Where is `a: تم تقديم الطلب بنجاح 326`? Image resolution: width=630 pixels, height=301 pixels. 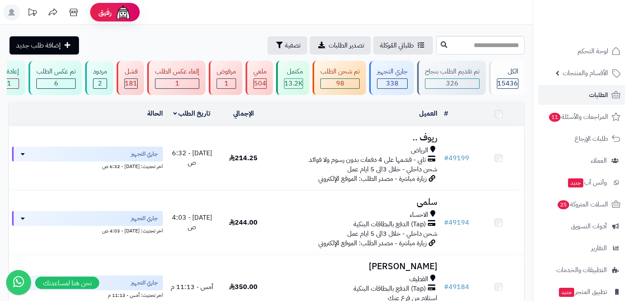
a: تم تقديم الطلب بنجاح 326 is located at coordinates (451, 78).